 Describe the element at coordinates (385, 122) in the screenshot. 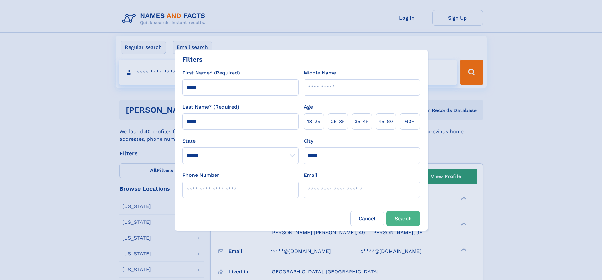

I see `span: 45‑60` at that location.